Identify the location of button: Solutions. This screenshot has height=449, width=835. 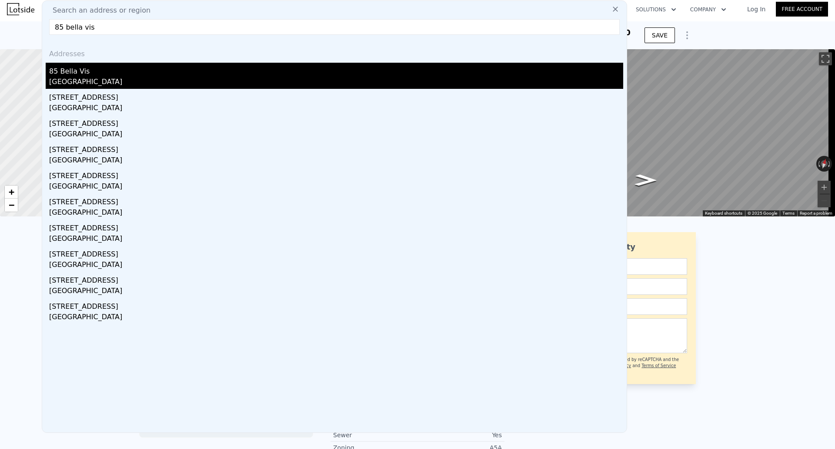
(656, 10).